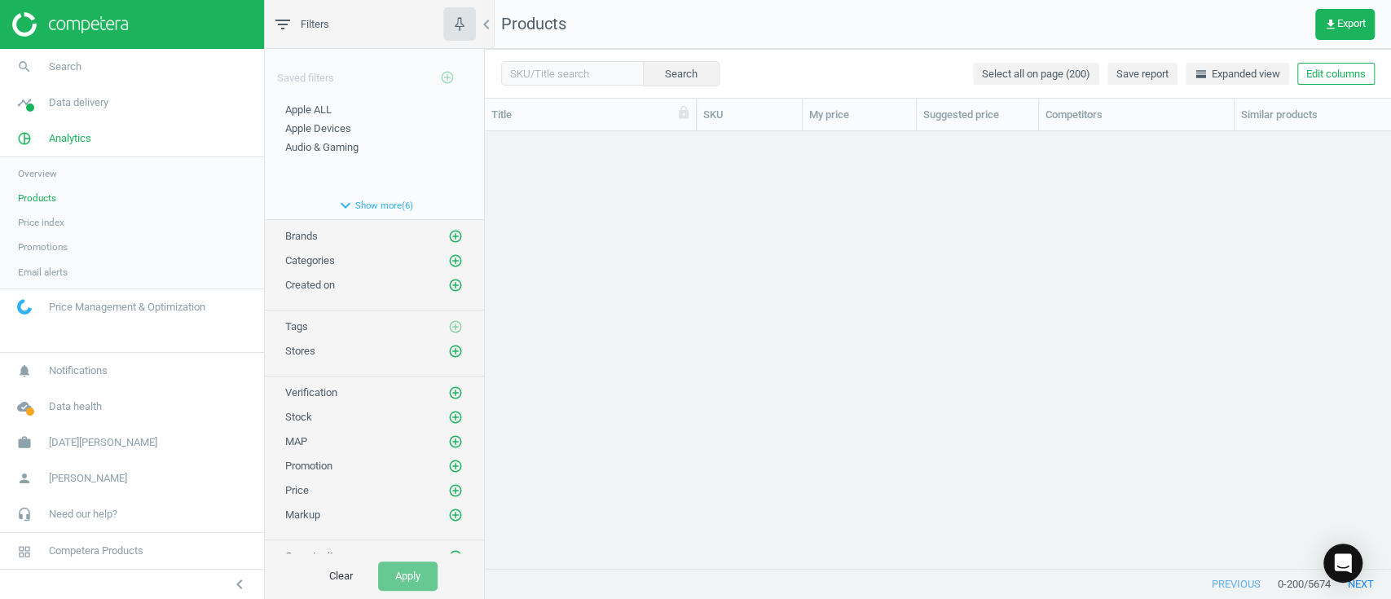 The width and height of the screenshot is (1391, 599). Describe the element at coordinates (296, 441) in the screenshot. I see `span: MAP` at that location.